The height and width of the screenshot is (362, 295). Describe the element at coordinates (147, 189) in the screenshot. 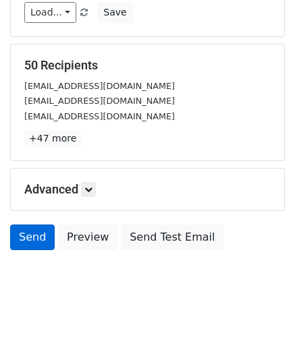

I see `h5: Advanced` at that location.